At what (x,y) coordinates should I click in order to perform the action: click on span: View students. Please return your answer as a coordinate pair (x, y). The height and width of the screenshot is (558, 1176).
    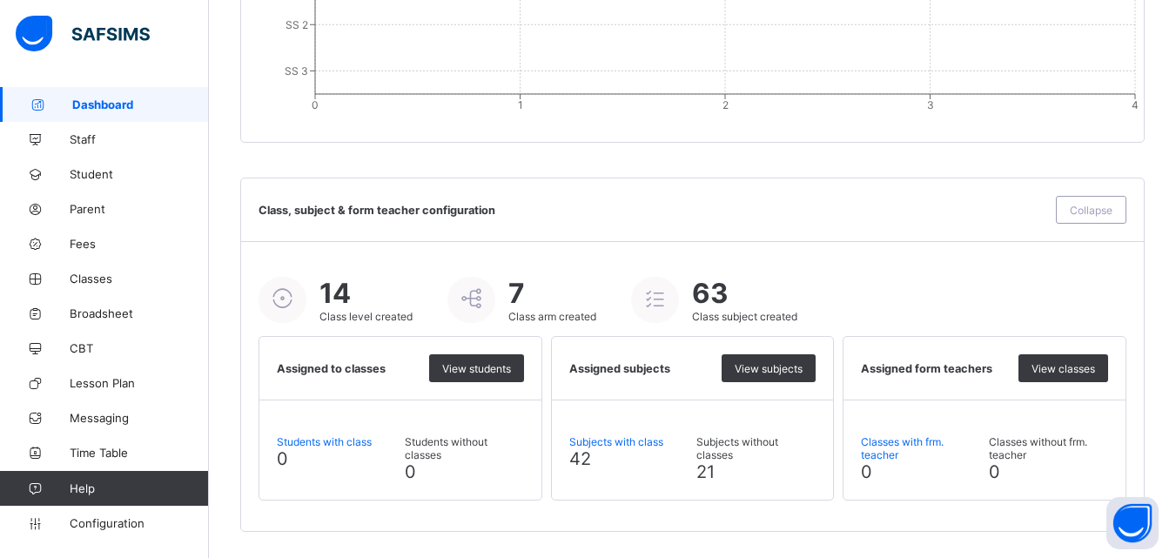
    Looking at the image, I should click on (476, 368).